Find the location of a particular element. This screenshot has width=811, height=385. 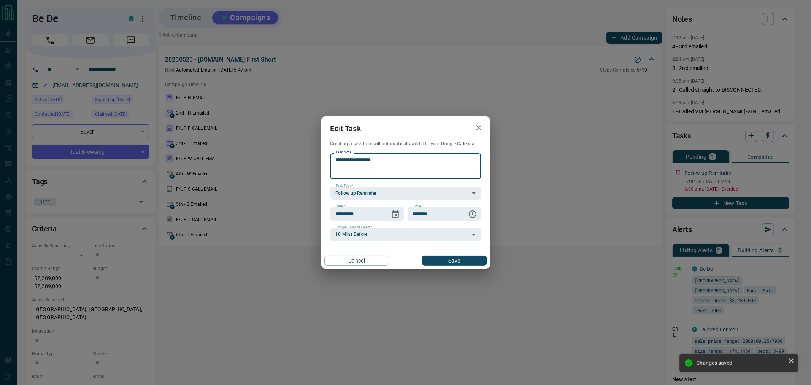

label: Task Type is located at coordinates (344, 185).